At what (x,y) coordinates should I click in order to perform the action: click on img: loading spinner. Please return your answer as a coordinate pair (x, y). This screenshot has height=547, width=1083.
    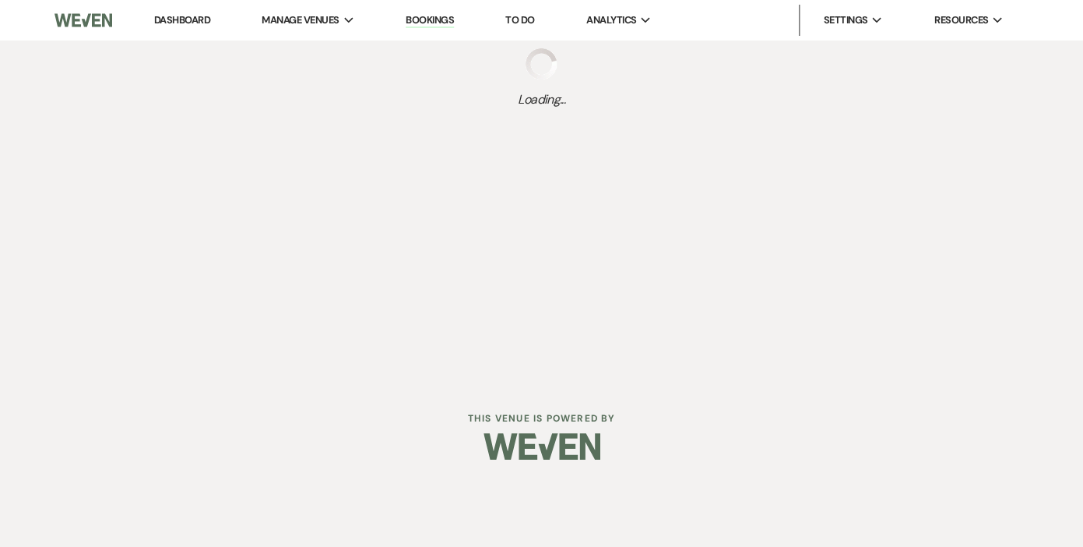
    Looking at the image, I should click on (541, 64).